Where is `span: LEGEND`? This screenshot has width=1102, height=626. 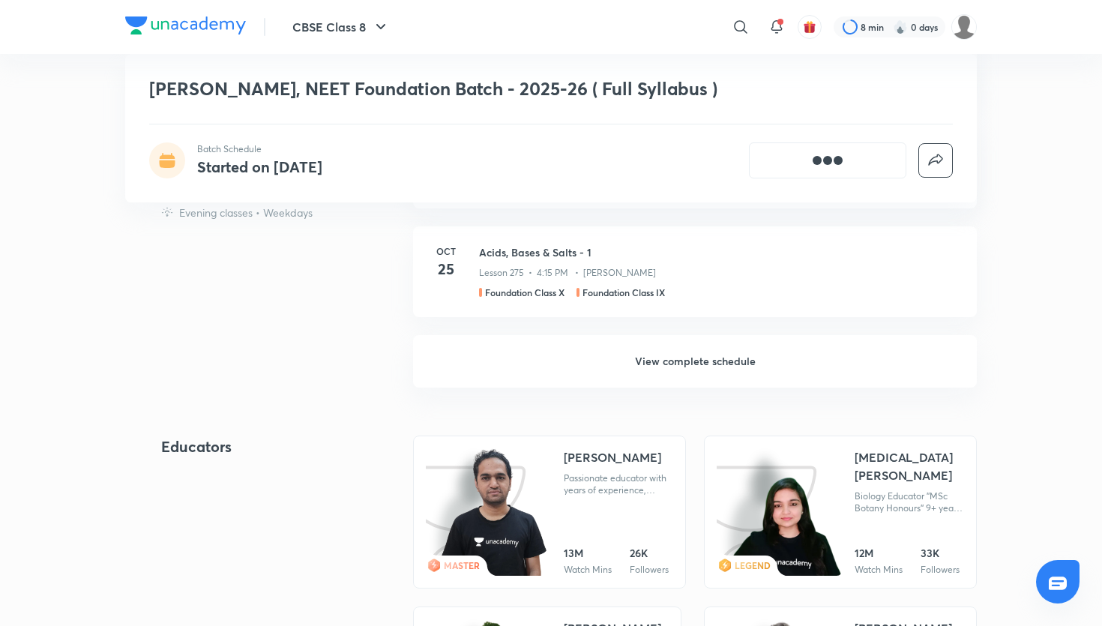
span: LEGEND is located at coordinates (753, 565).